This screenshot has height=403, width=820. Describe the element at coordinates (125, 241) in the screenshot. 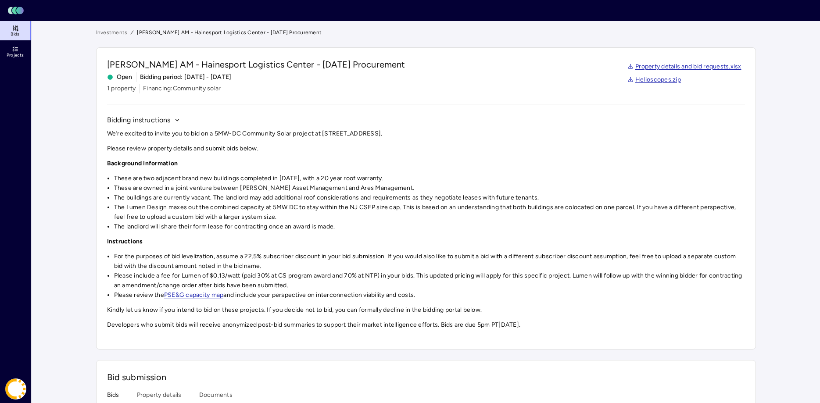

I see `strong: Instructions` at that location.